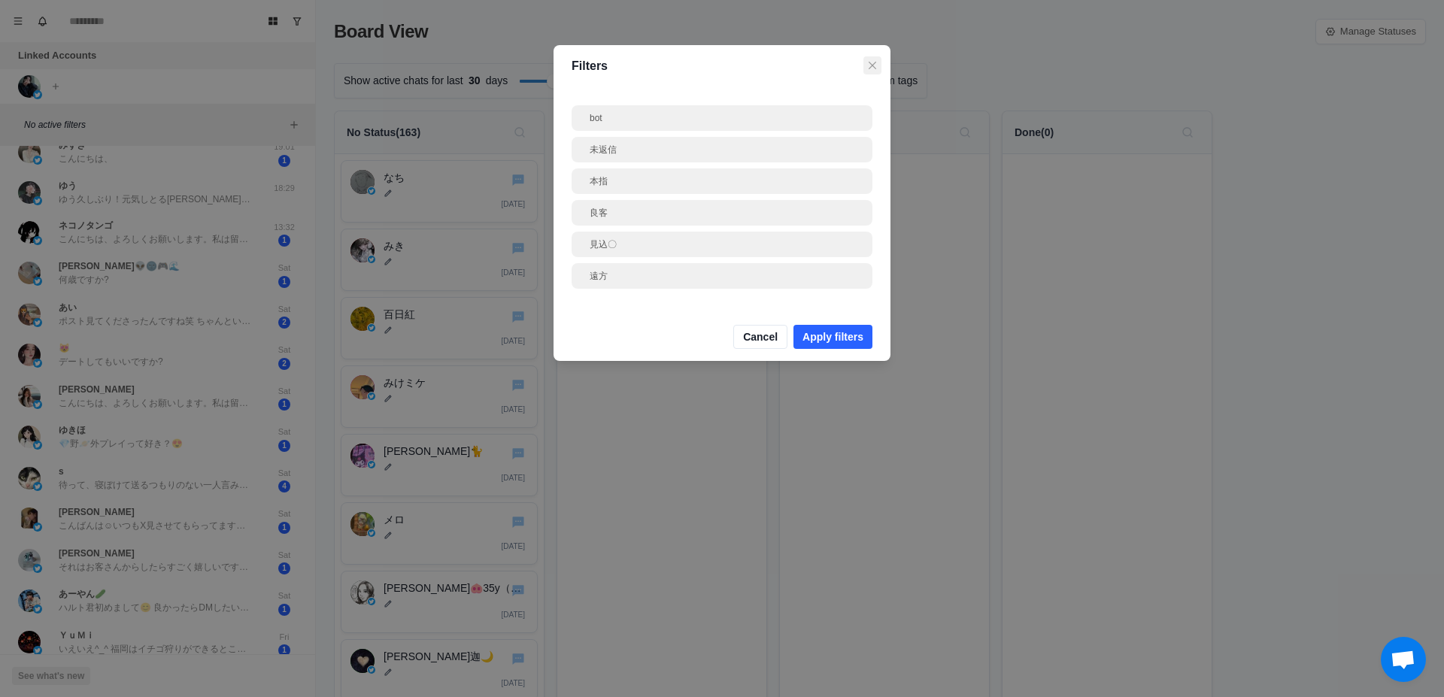  What do you see at coordinates (760, 337) in the screenshot?
I see `button: Cancel` at bounding box center [760, 337].